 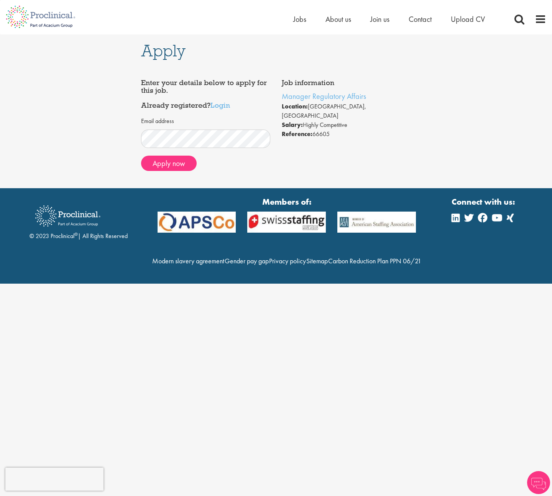 What do you see at coordinates (206, 94) in the screenshot?
I see `h4: Enter your details below to apply for this job. Already registered?` at bounding box center [206, 94].